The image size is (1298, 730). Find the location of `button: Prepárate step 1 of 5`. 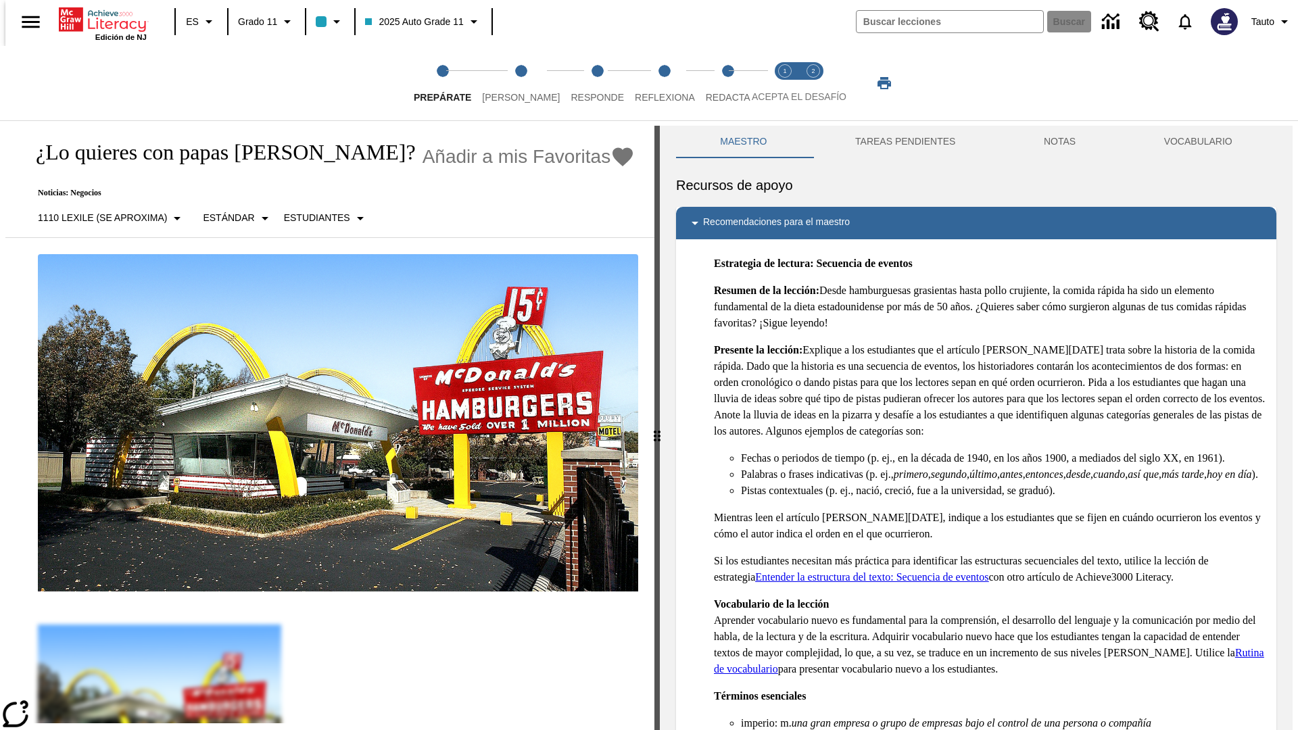

button: Prepárate step 1 of 5 is located at coordinates (442, 83).